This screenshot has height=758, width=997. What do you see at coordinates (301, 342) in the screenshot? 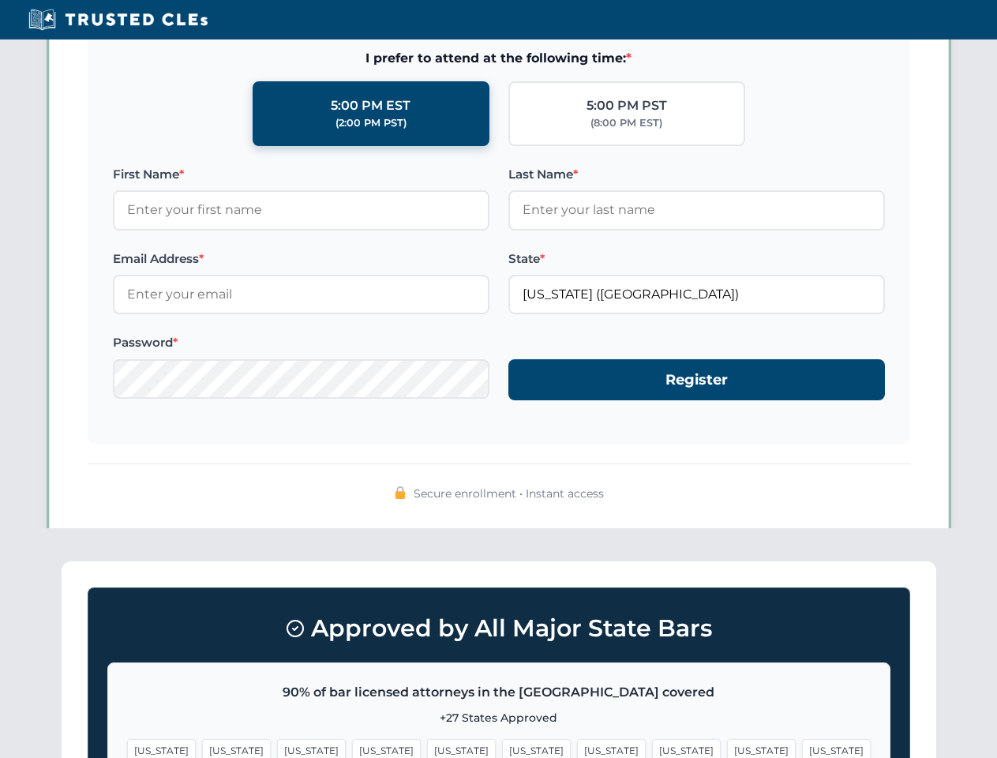
I see `label: Password` at bounding box center [301, 342].